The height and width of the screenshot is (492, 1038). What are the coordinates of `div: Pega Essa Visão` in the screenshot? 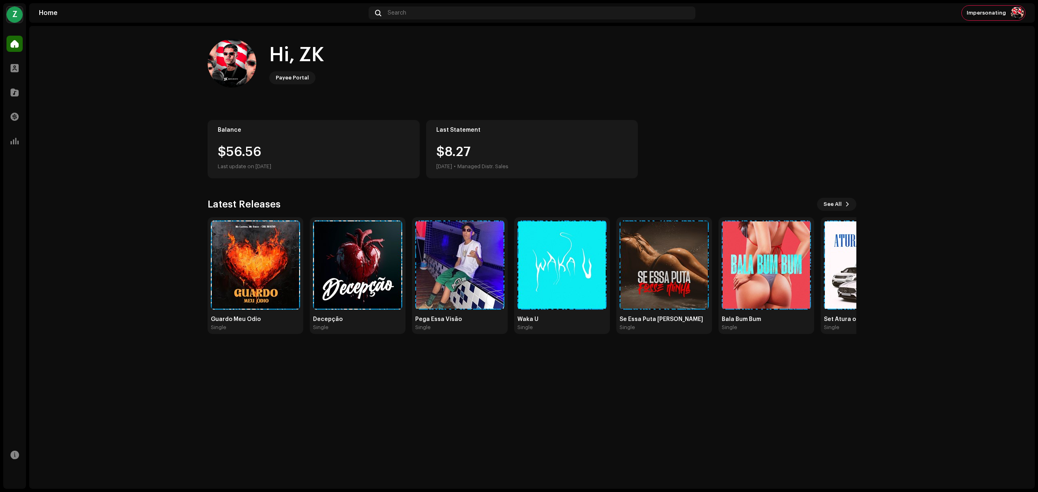 It's located at (460, 319).